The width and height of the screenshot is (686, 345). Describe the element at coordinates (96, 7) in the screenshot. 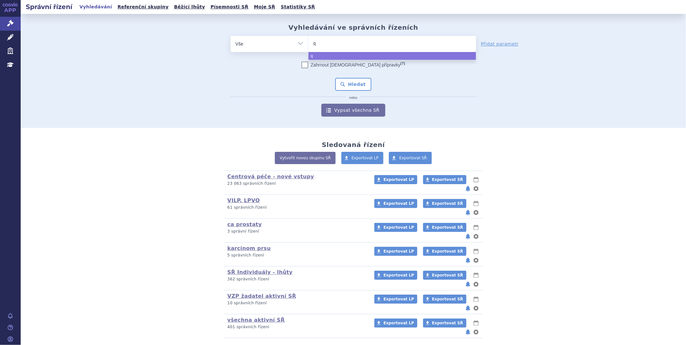

I see `a: Vyhledávání` at that location.